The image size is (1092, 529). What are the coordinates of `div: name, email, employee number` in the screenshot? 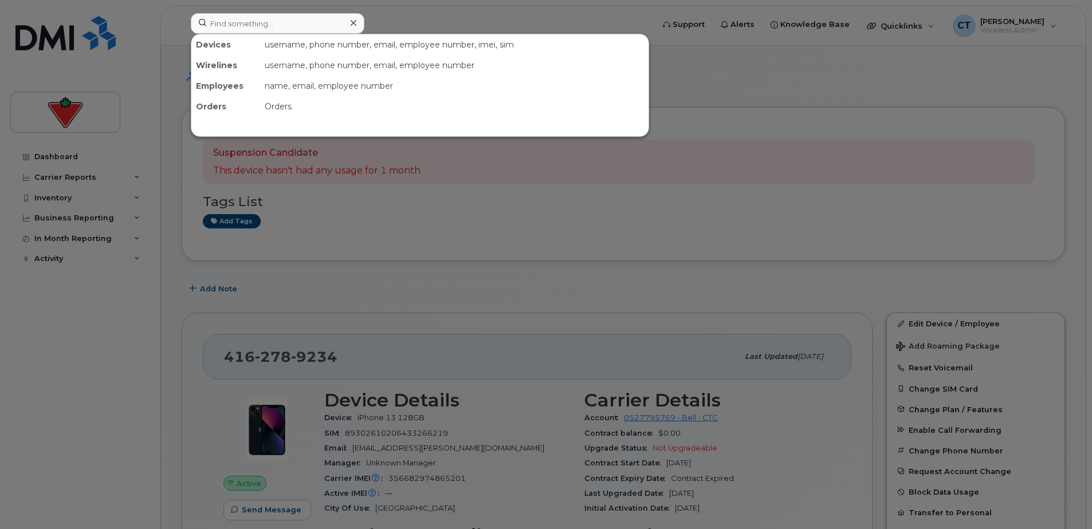 It's located at (454, 86).